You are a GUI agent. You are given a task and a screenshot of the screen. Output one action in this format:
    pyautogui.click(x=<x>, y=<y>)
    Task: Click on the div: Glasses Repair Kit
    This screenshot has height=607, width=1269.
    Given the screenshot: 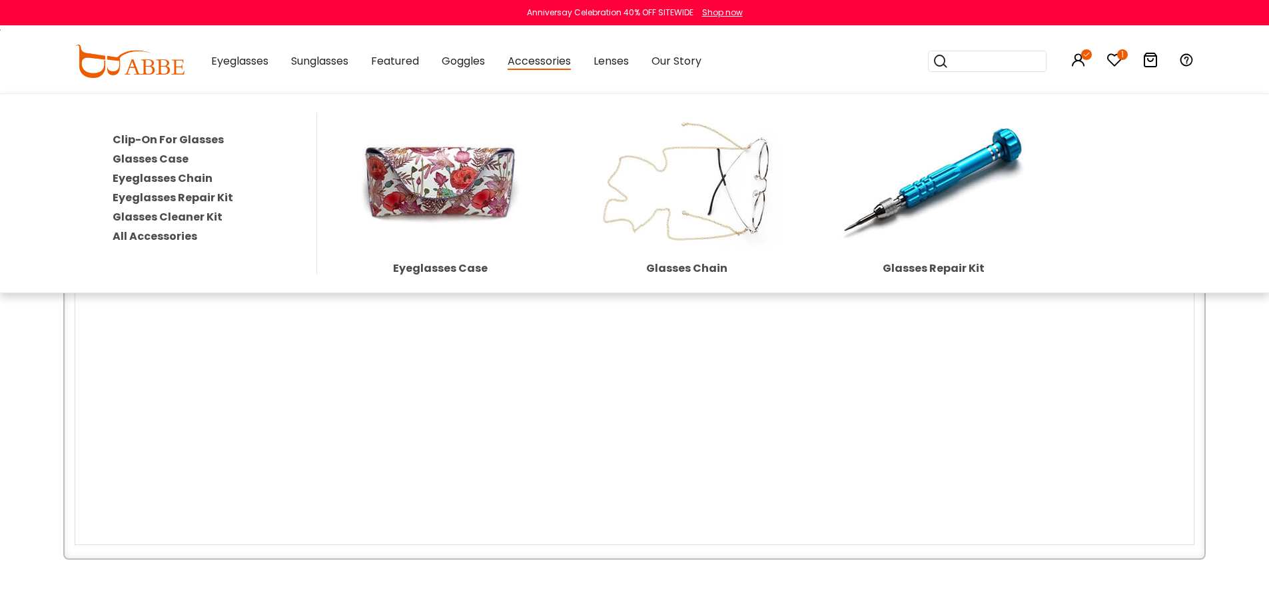 What is the action you would take?
    pyautogui.click(x=934, y=269)
    